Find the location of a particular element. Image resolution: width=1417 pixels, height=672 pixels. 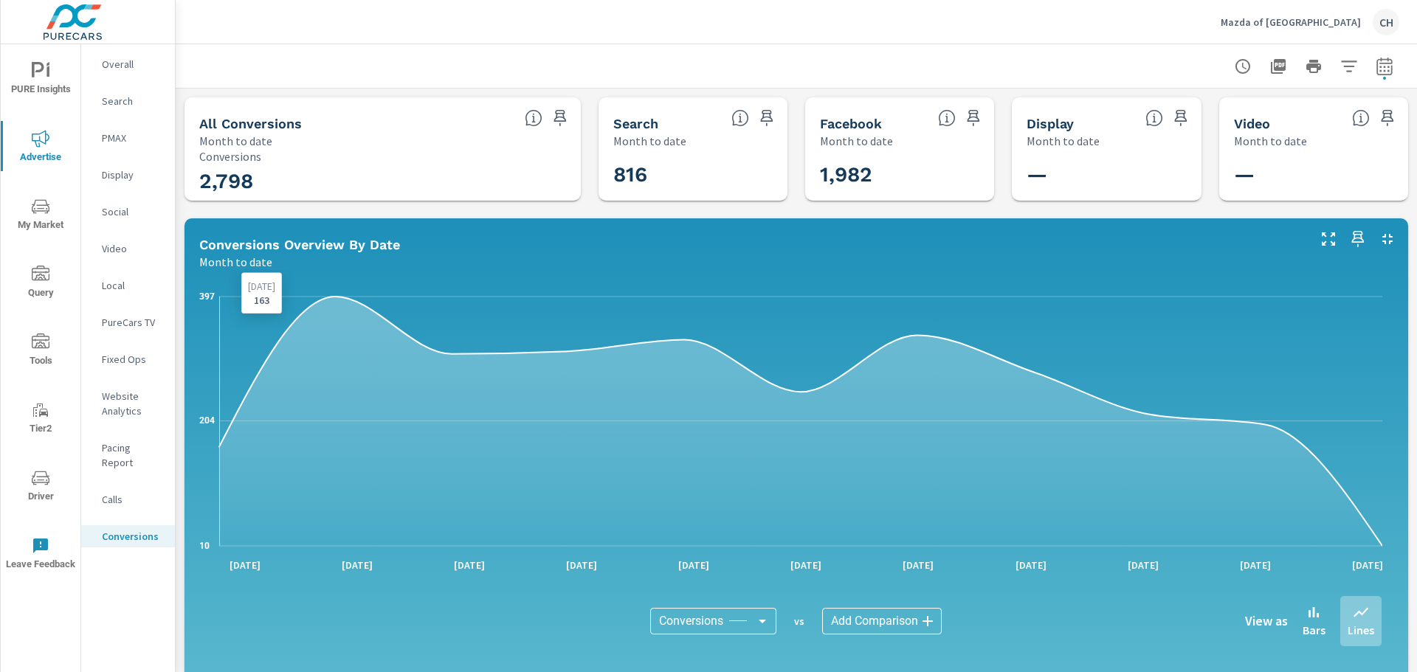

p: Video is located at coordinates (132, 249).